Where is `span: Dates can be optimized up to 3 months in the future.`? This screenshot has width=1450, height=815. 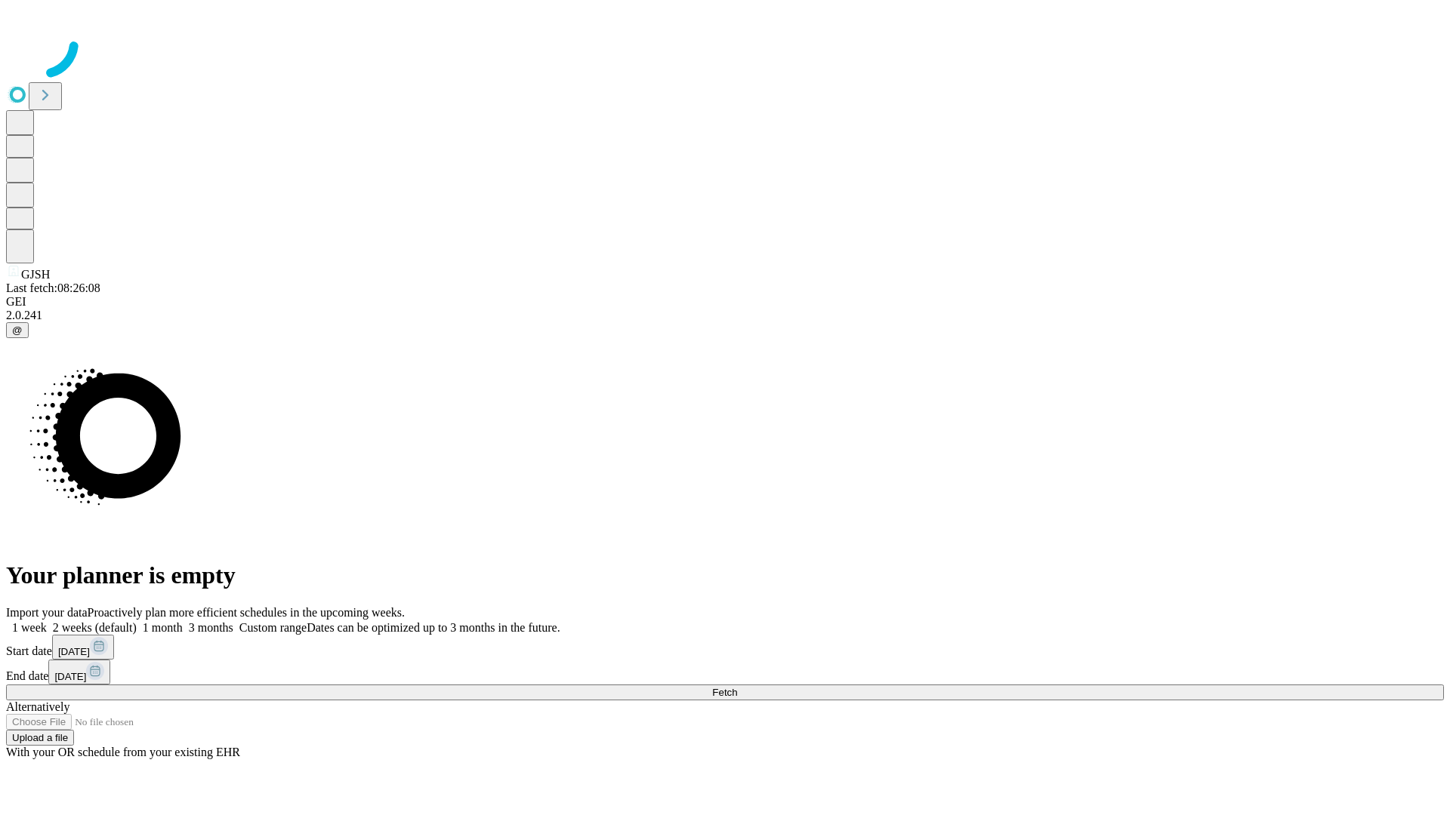
span: Dates can be optimized up to 3 months in the future. is located at coordinates (433, 627).